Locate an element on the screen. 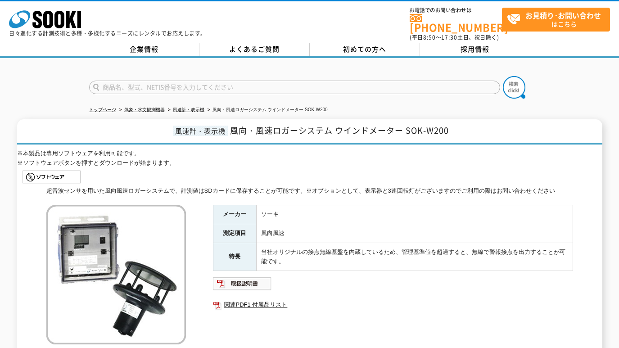  p: ※本製品は専用ソフトウェアを利用可能です。 is located at coordinates (310, 153).